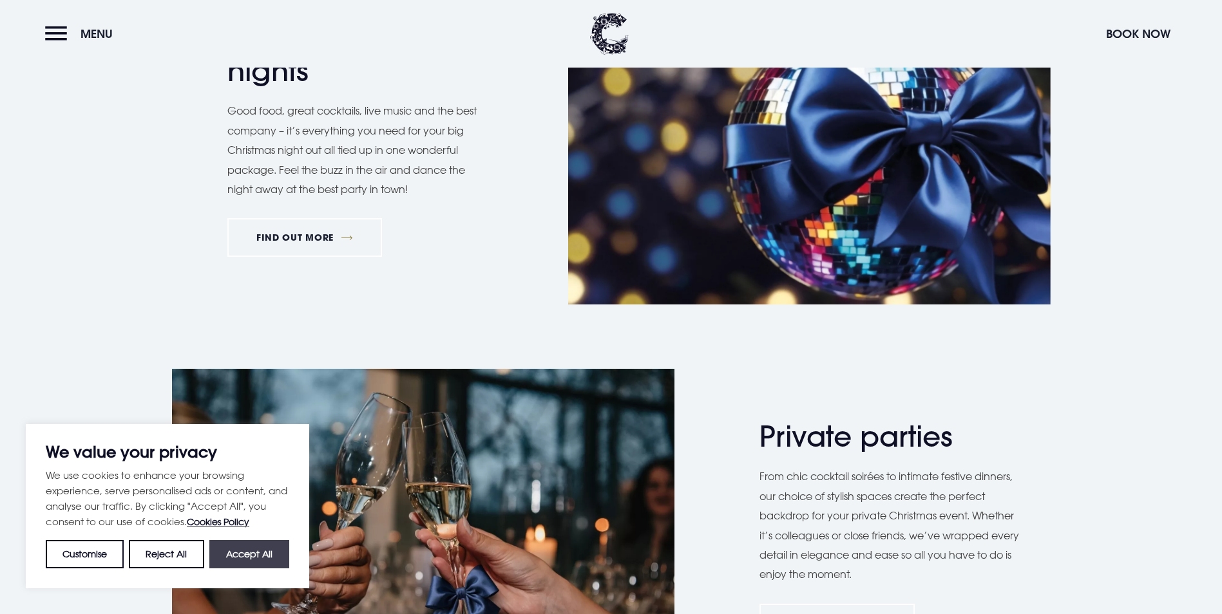 The image size is (1222, 614). What do you see at coordinates (82, 33) in the screenshot?
I see `button: Menu` at bounding box center [82, 33].